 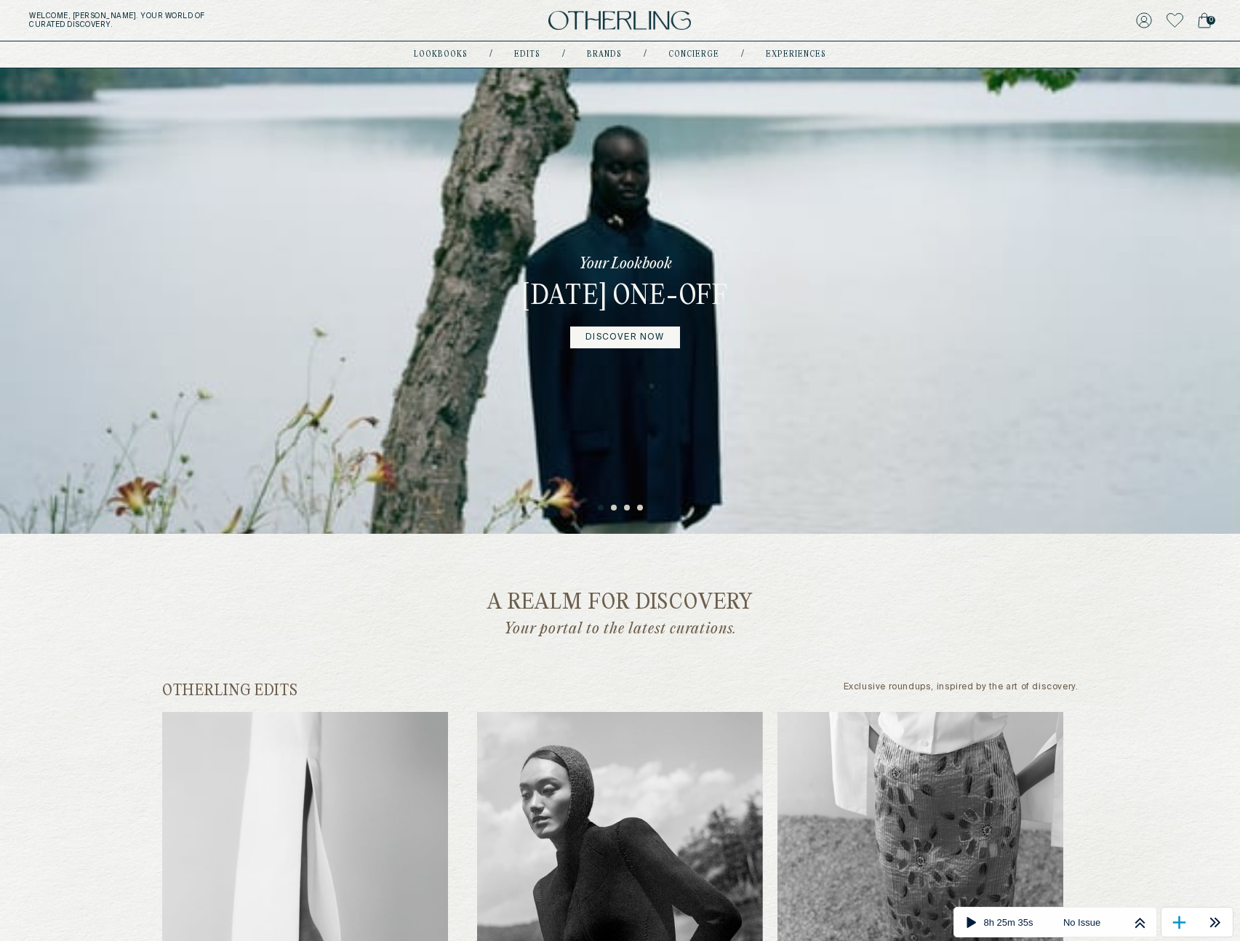 I want to click on p: Exclusive roundups, inspired by the art of discovery., so click(x=960, y=691).